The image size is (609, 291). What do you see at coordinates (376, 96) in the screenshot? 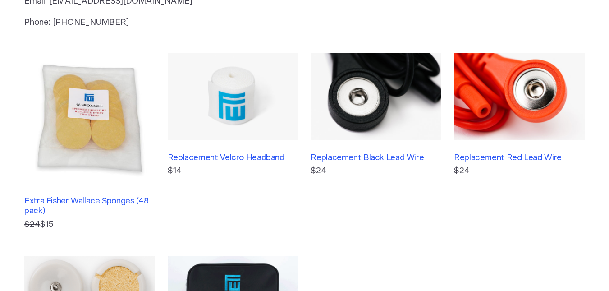
I see `img: Replacement Black Lead Wire` at bounding box center [376, 96].